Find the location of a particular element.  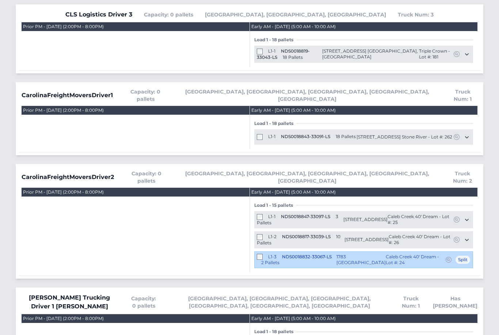

span: 10 Pallets is located at coordinates (298, 239).